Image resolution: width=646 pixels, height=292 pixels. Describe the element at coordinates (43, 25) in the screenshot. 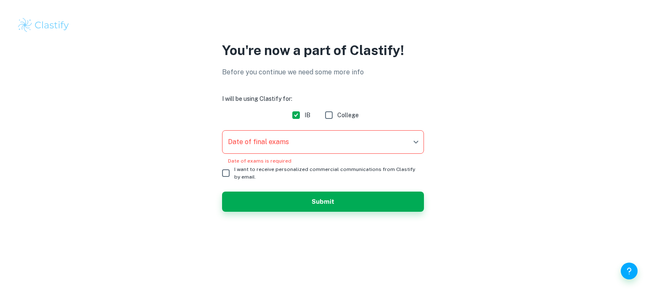

I see `img: Clastify logo` at that location.